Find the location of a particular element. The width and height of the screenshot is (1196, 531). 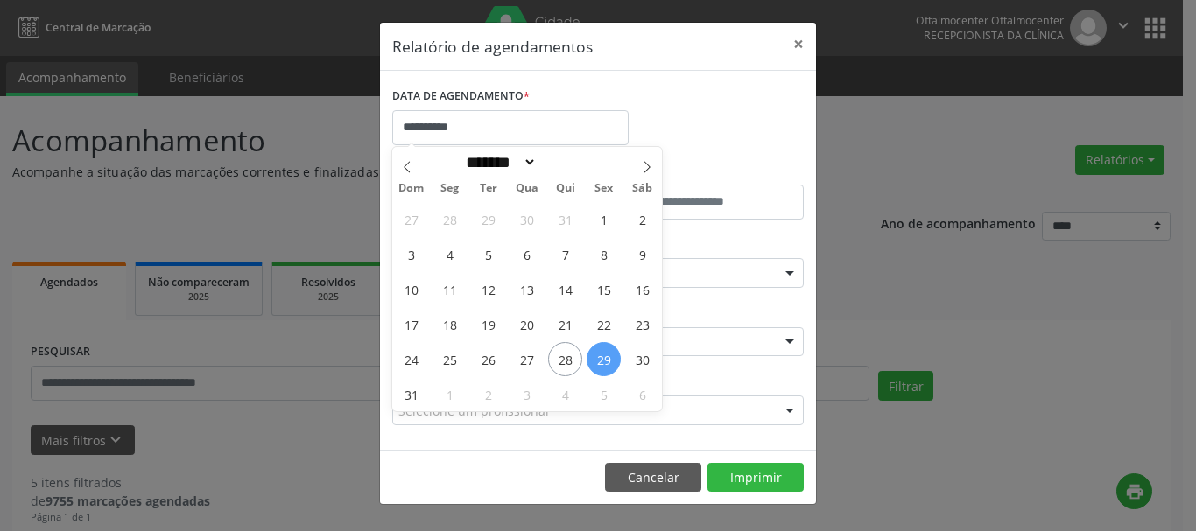

span: Agosto 6, 2025 is located at coordinates (526, 254).